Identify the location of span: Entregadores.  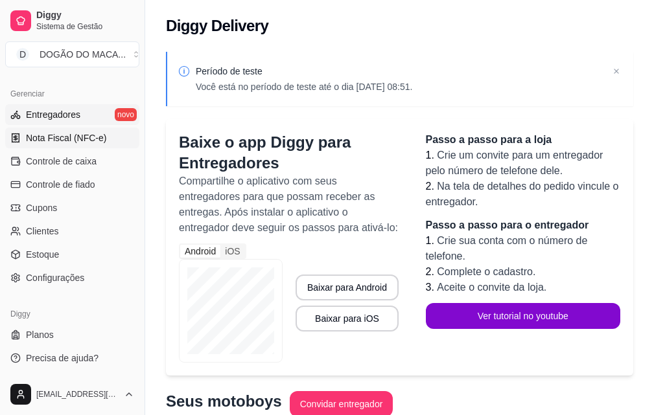
(53, 115).